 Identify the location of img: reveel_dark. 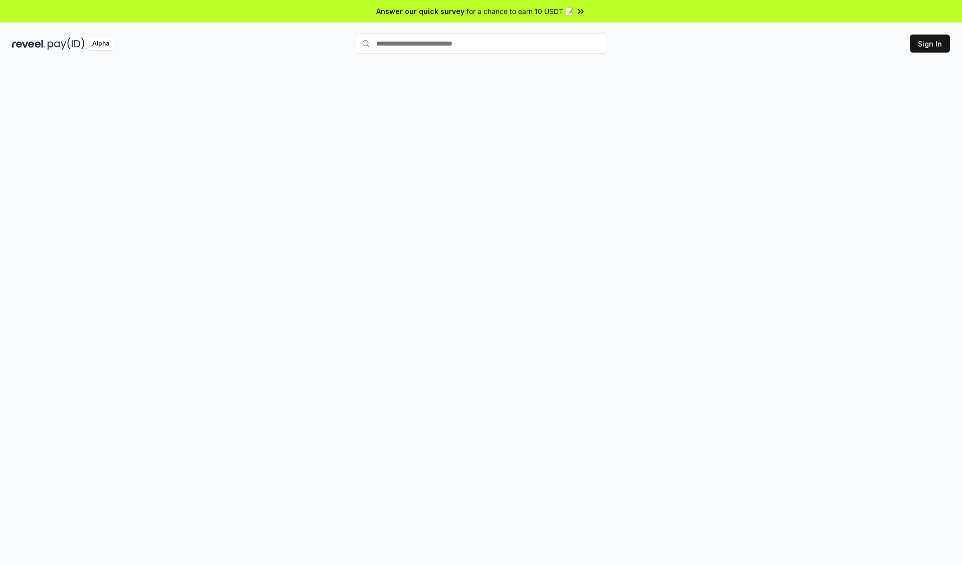
(29, 44).